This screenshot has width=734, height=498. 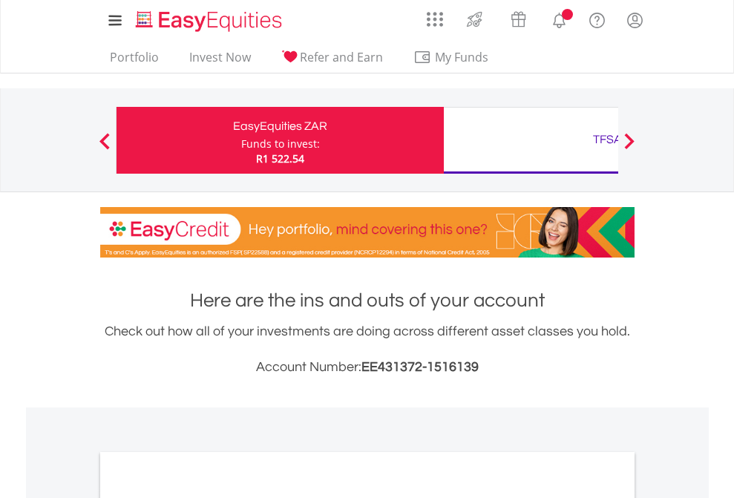 What do you see at coordinates (281, 144) in the screenshot?
I see `div: Funds to invest:` at bounding box center [281, 144].